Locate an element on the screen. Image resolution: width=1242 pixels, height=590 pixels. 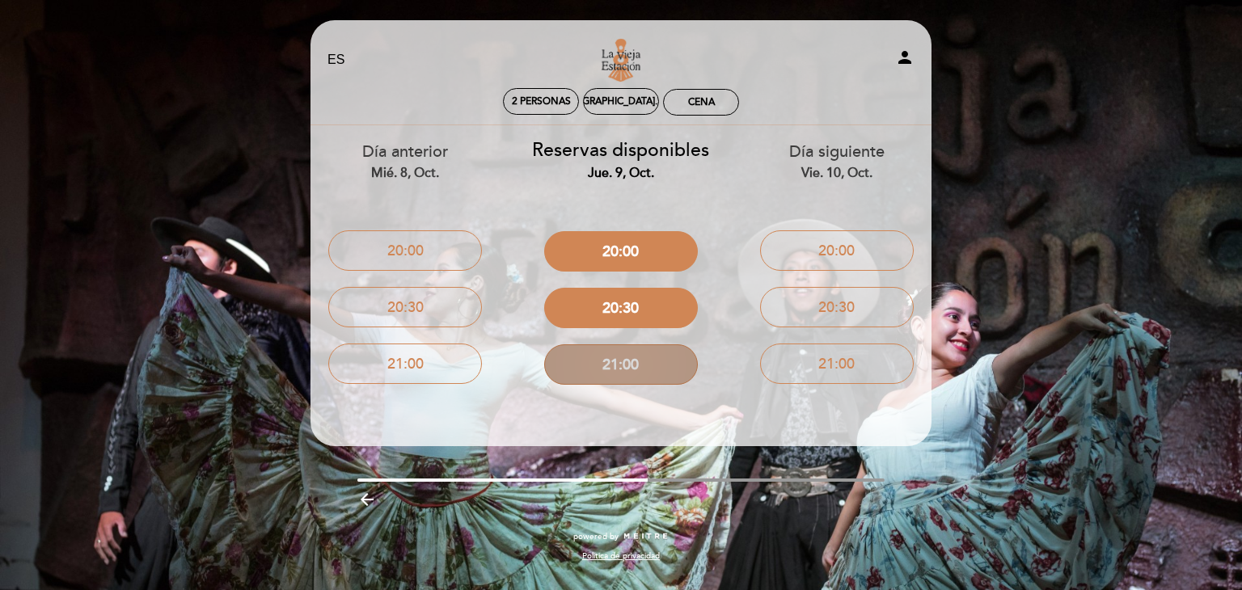
a: powered by is located at coordinates (621, 537).